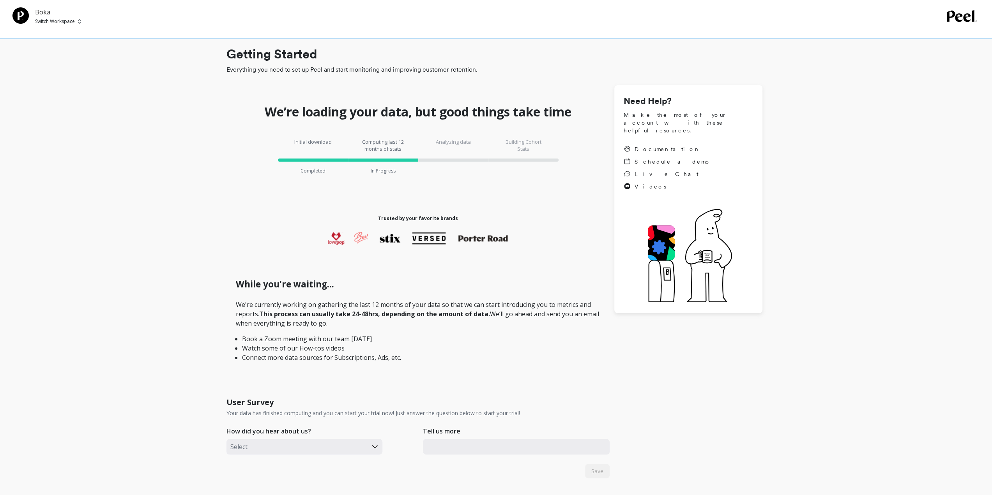  I want to click on span: Everything you need to set up Peel and start monitoring and improving customer retention., so click(494, 70).